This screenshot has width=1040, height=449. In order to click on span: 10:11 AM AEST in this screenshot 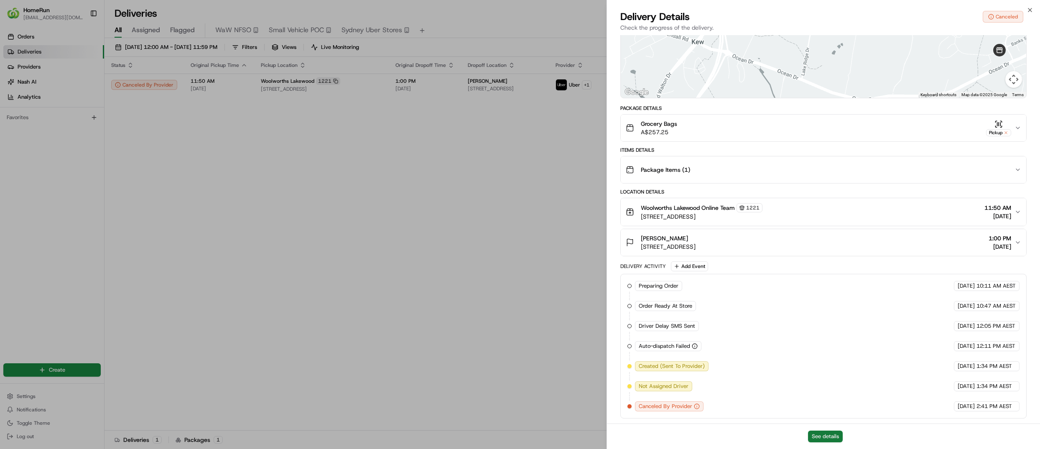, I will do `click(996, 286)`.